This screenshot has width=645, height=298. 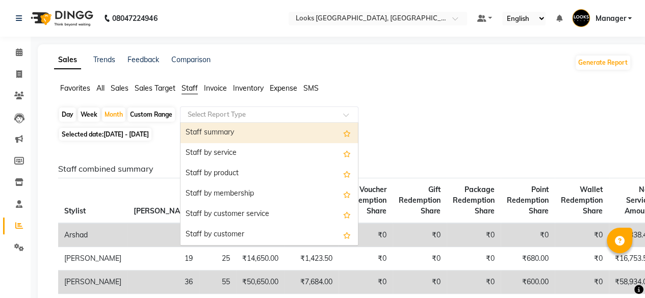 I want to click on span: Sales Target, so click(x=155, y=88).